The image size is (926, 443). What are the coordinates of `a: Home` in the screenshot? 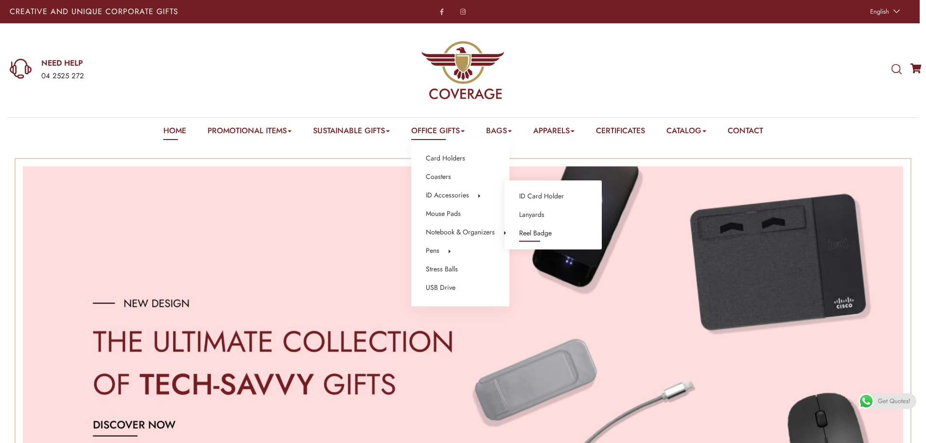 It's located at (175, 132).